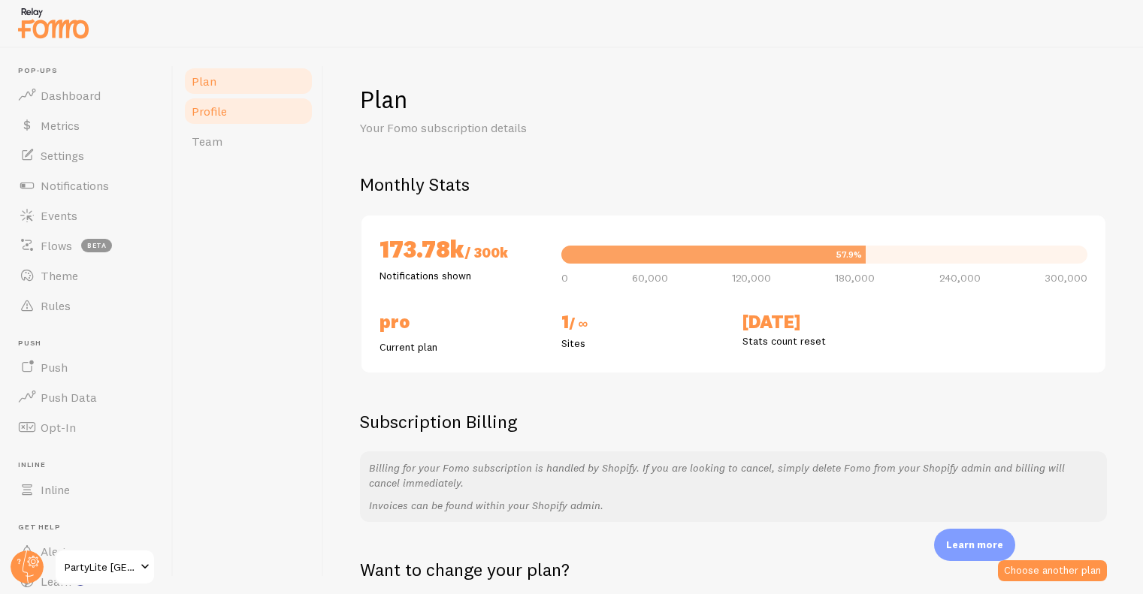  I want to click on a: Team, so click(248, 141).